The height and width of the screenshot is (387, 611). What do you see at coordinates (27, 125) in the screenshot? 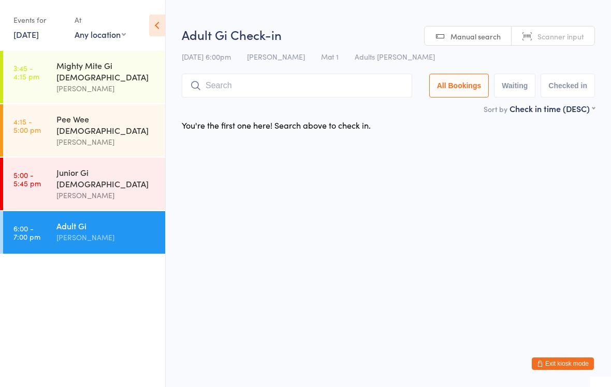
I see `time: 4:15 - 5:00 pm` at bounding box center [27, 125].